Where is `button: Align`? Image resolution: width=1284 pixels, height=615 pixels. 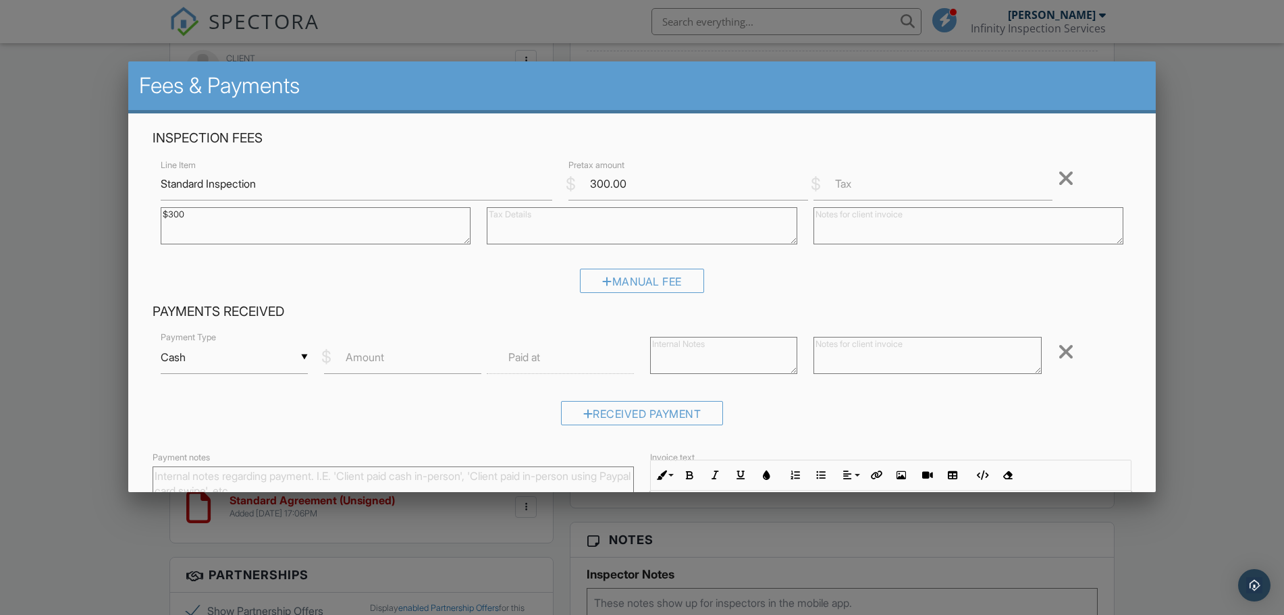
button: Align is located at coordinates (850, 475).